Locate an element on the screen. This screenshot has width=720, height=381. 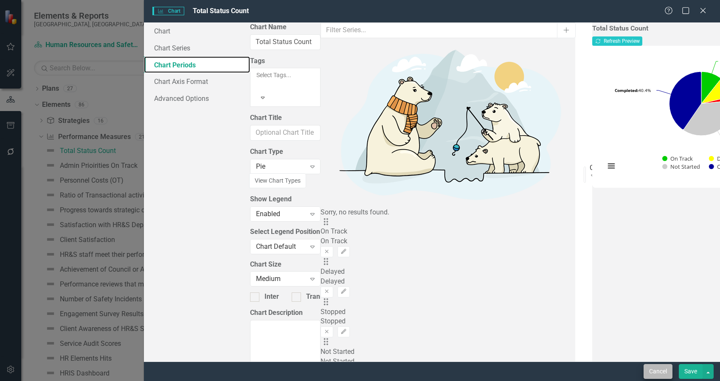
div: Sorry, no results found. is located at coordinates (448, 213).